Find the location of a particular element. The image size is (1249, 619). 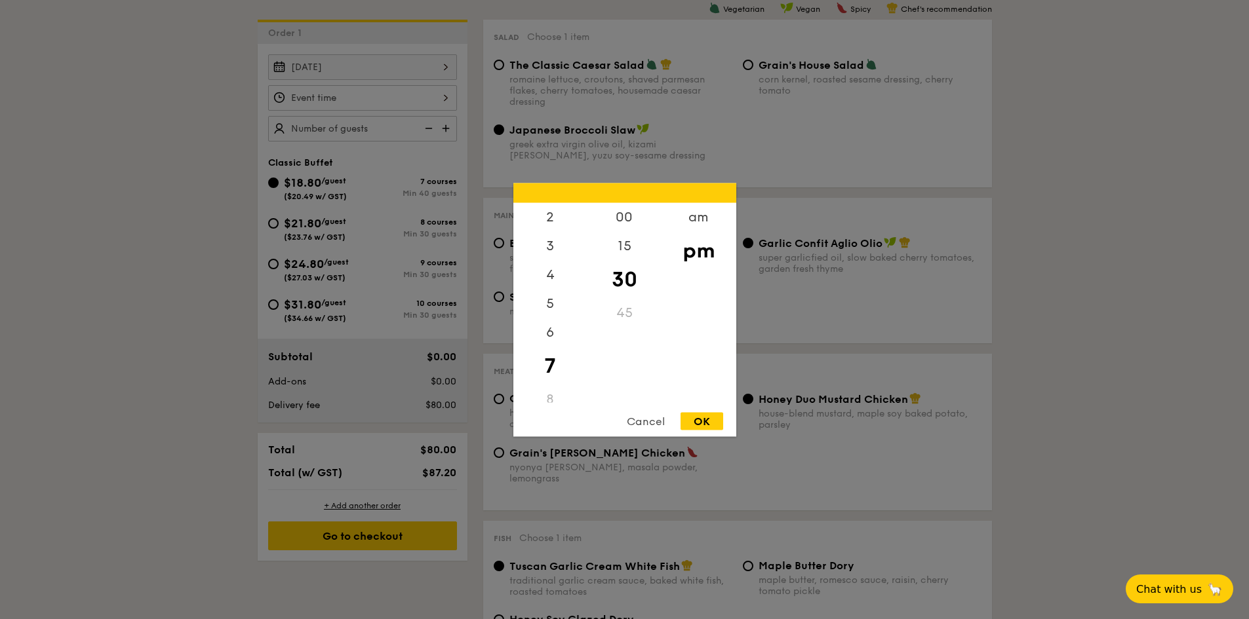

div: 45 is located at coordinates (624, 313).